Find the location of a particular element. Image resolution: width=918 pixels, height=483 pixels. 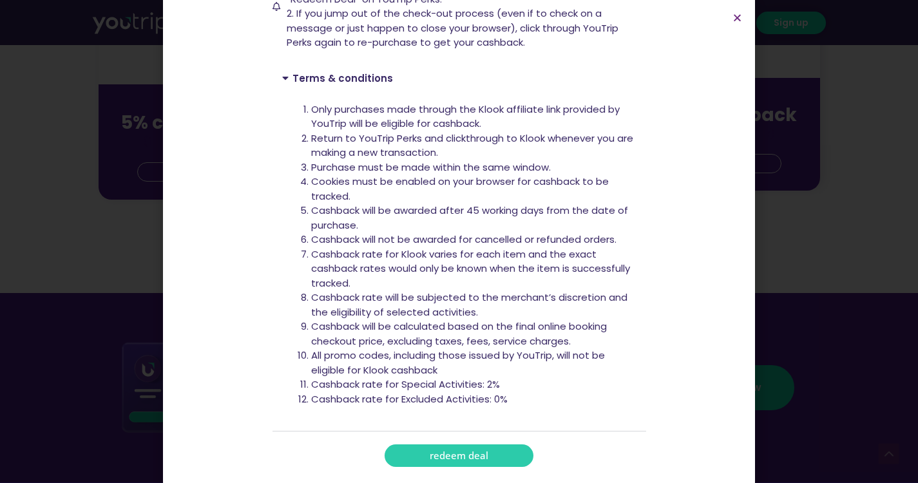

li: Cashback rate for Klook varies for each item and the exact cashback rates would only be known whe... is located at coordinates (474, 269).